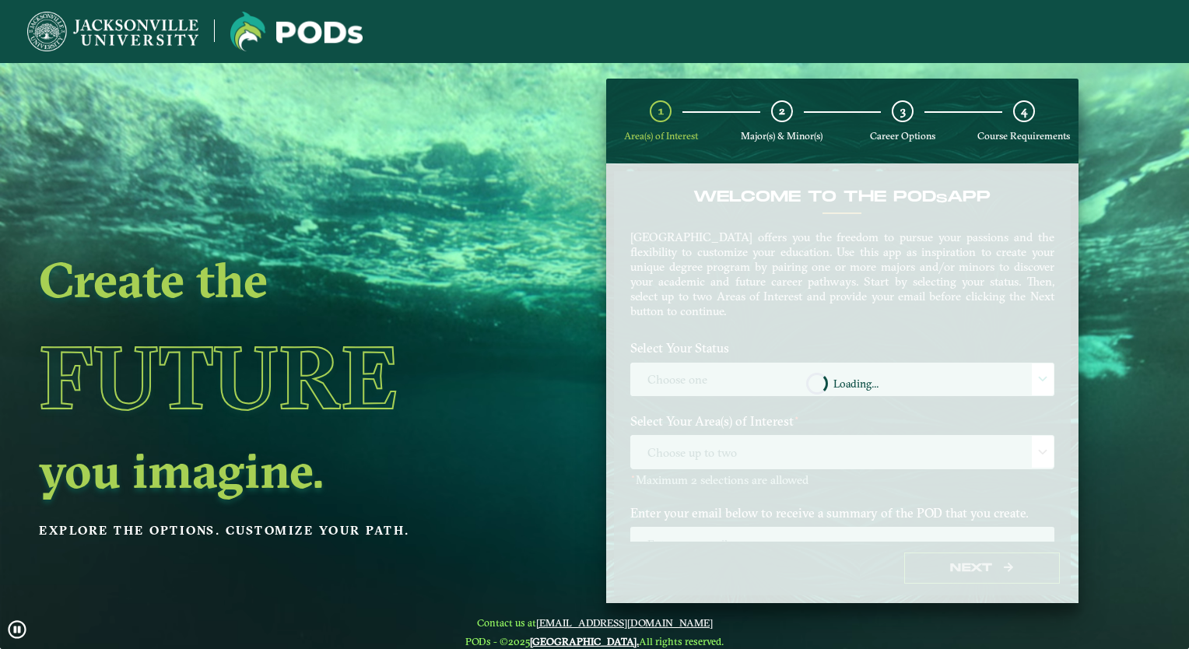 The width and height of the screenshot is (1189, 649). Describe the element at coordinates (268, 279) in the screenshot. I see `h2: Create the` at that location.